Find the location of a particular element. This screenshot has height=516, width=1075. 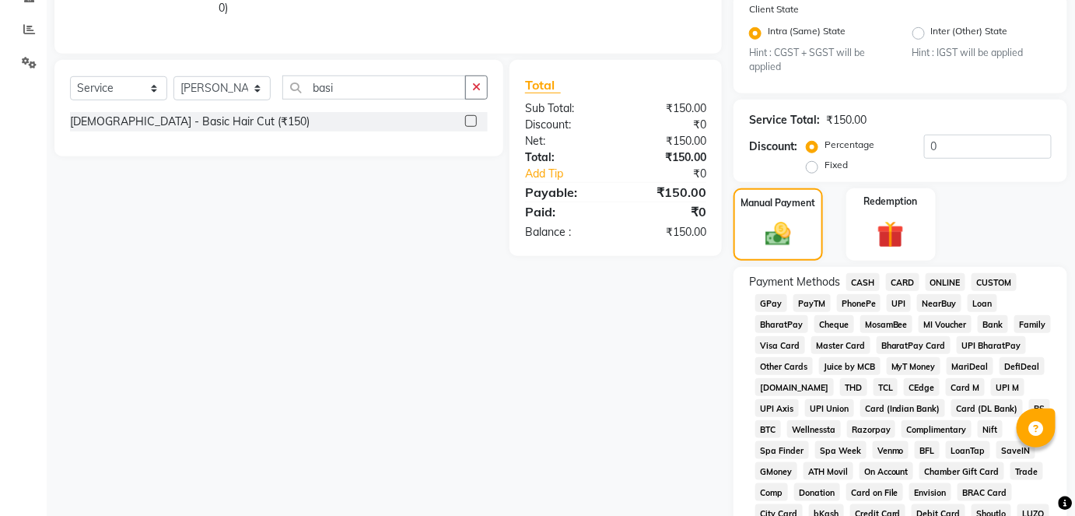

span: CASH is located at coordinates (863, 282).